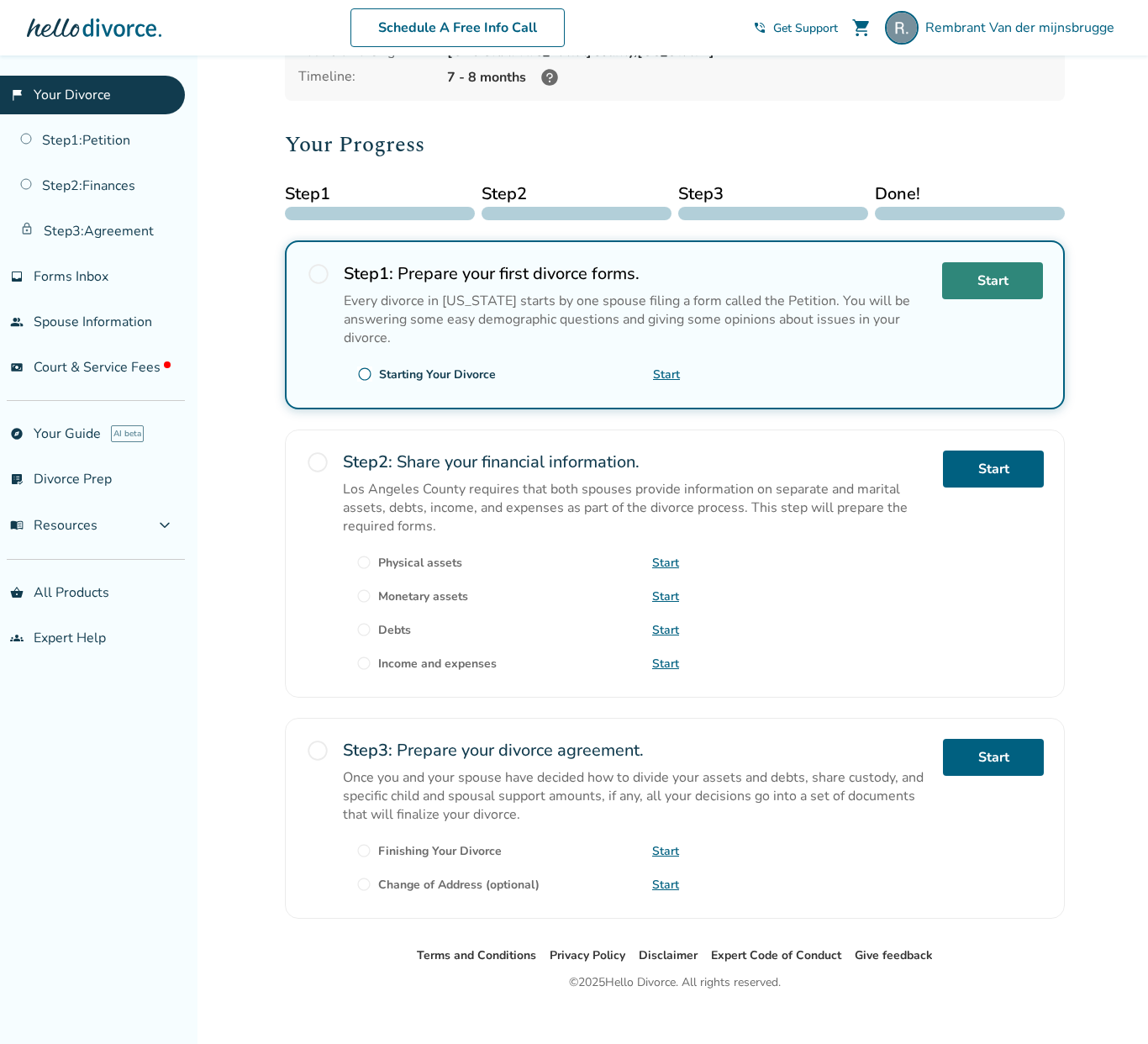 The width and height of the screenshot is (1148, 1044). I want to click on a: Privacy Policy, so click(588, 955).